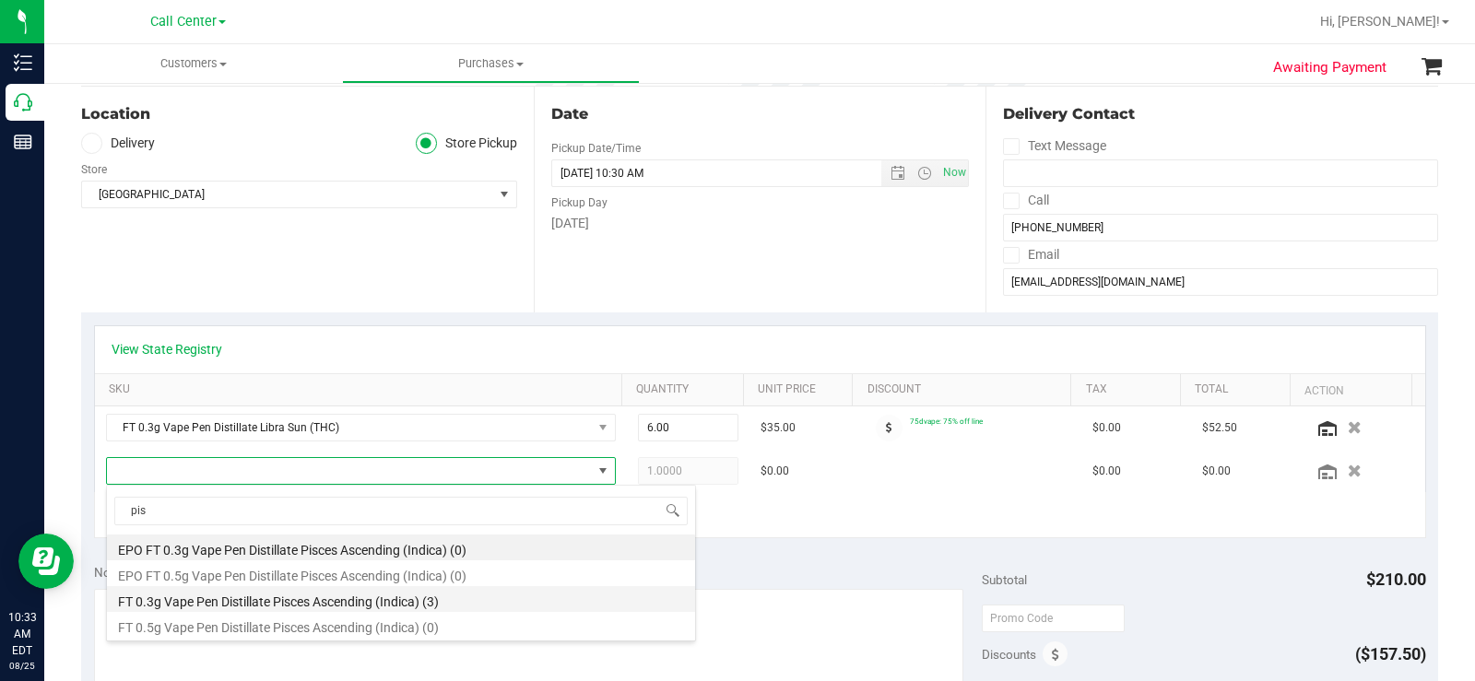 This screenshot has width=1475, height=681. Describe the element at coordinates (23, 102) in the screenshot. I see `inline-svg: Call Center` at that location.